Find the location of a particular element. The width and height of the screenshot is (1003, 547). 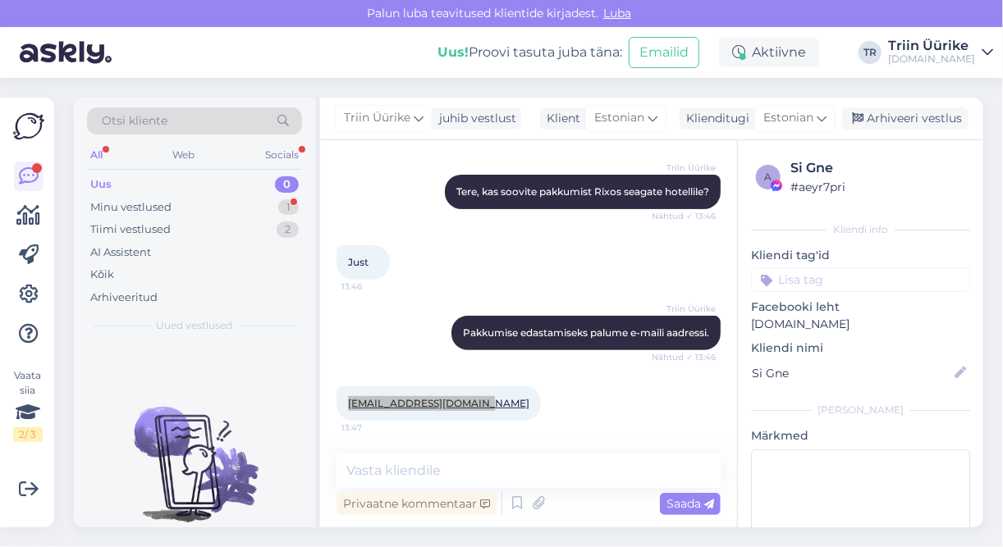

div: TR is located at coordinates (870, 53).